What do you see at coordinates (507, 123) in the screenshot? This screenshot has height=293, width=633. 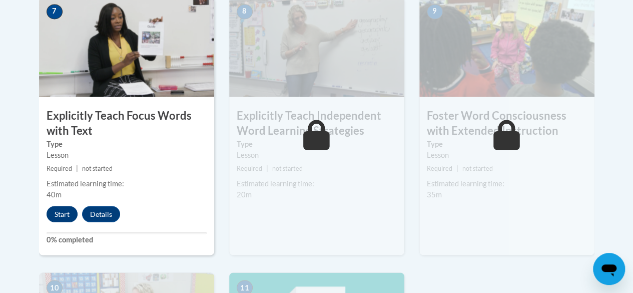 I see `h3: Foster Word Consciousness with Extended Instruction` at bounding box center [507, 123].